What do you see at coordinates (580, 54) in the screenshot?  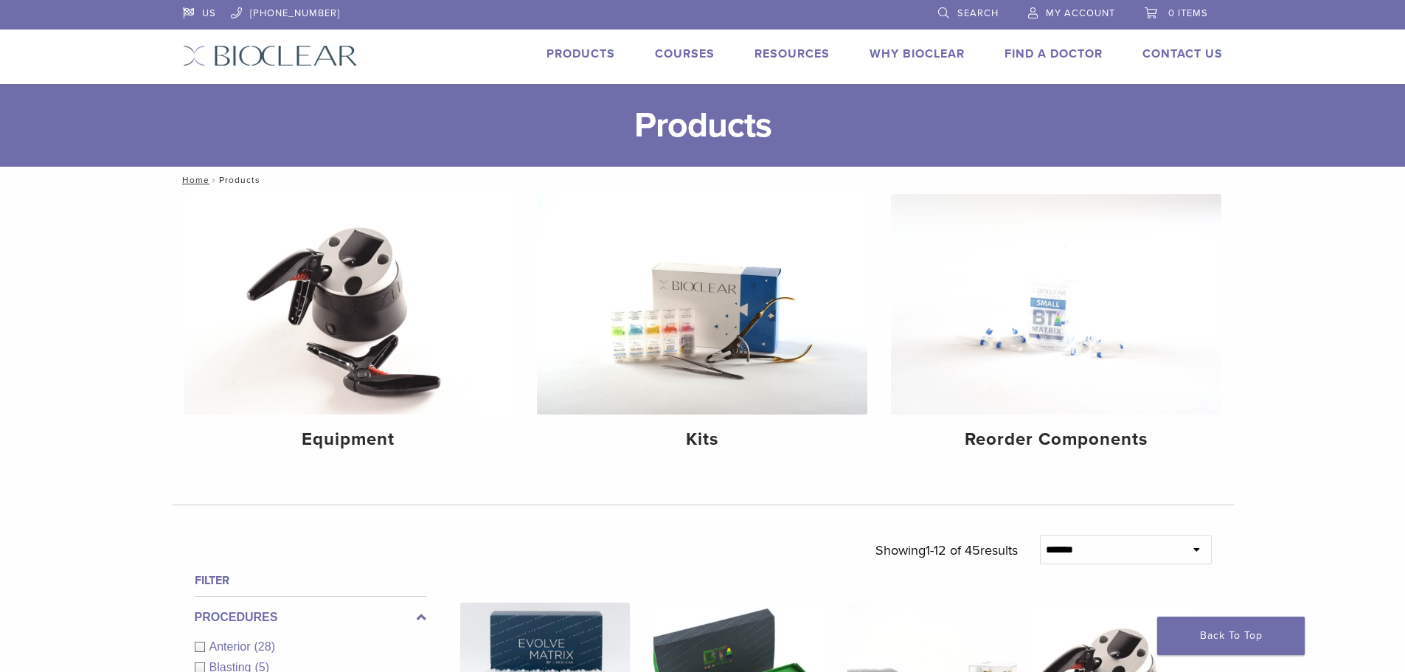 I see `a: Products` at bounding box center [580, 54].